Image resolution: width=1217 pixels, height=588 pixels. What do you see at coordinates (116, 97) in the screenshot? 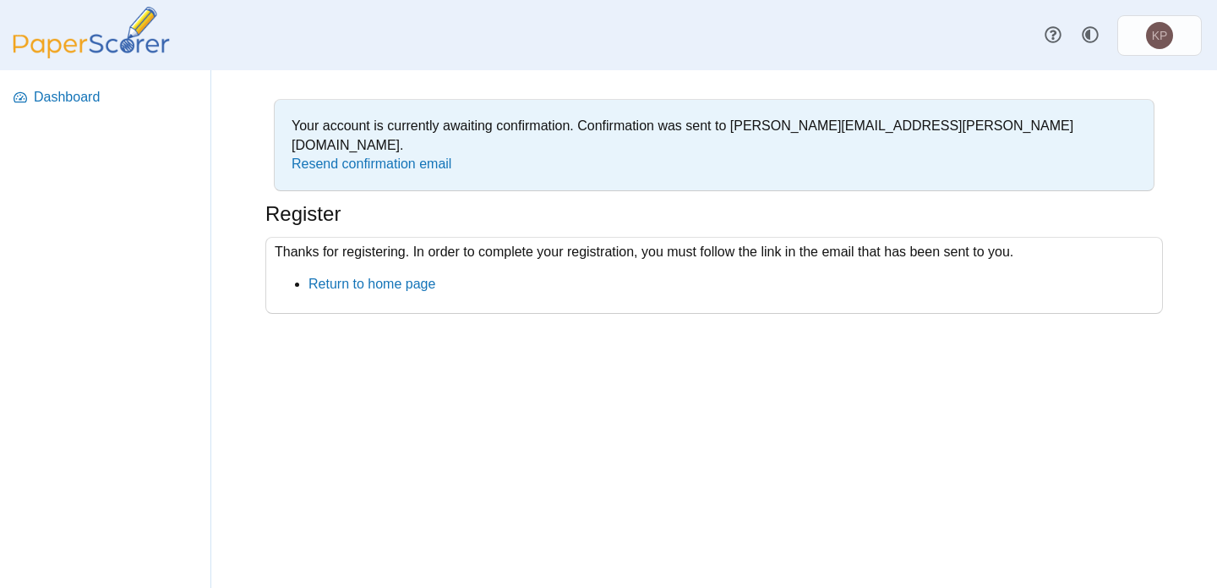
I see `span: Dashboard` at bounding box center [116, 97].